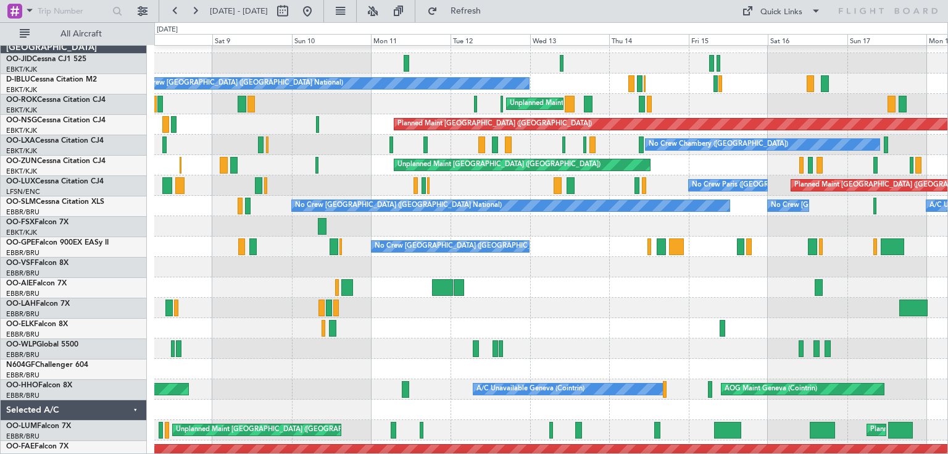 The image size is (948, 454). Describe the element at coordinates (781, 12) in the screenshot. I see `div: Quick Links` at that location.